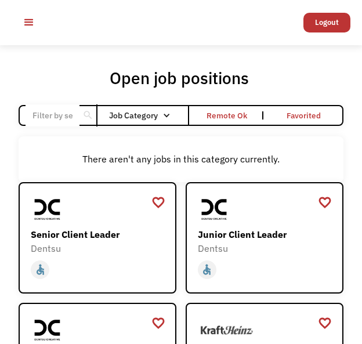  Describe the element at coordinates (265, 234) in the screenshot. I see `div: Junior Client Leader` at that location.